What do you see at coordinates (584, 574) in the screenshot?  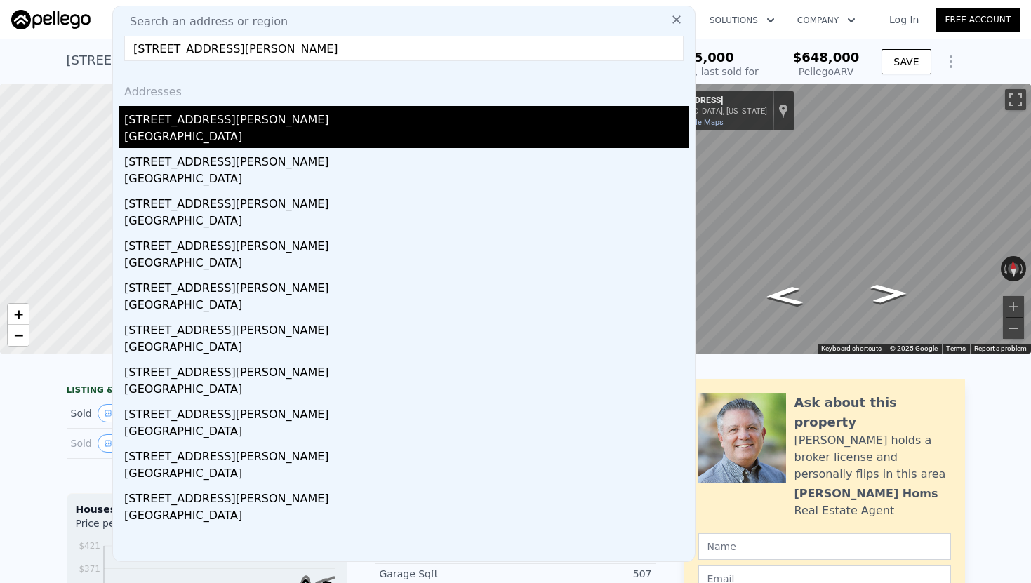 I see `div: 507` at bounding box center [584, 574].